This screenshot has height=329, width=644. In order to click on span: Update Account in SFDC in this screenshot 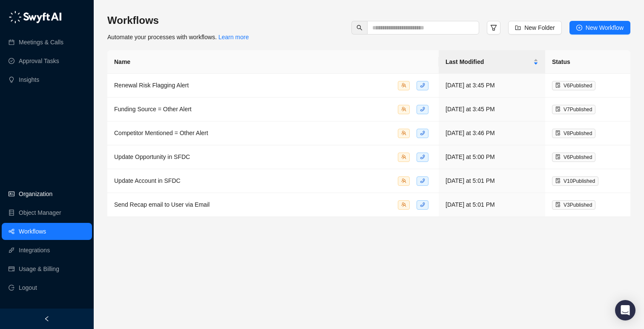, I will do `click(147, 181)`.